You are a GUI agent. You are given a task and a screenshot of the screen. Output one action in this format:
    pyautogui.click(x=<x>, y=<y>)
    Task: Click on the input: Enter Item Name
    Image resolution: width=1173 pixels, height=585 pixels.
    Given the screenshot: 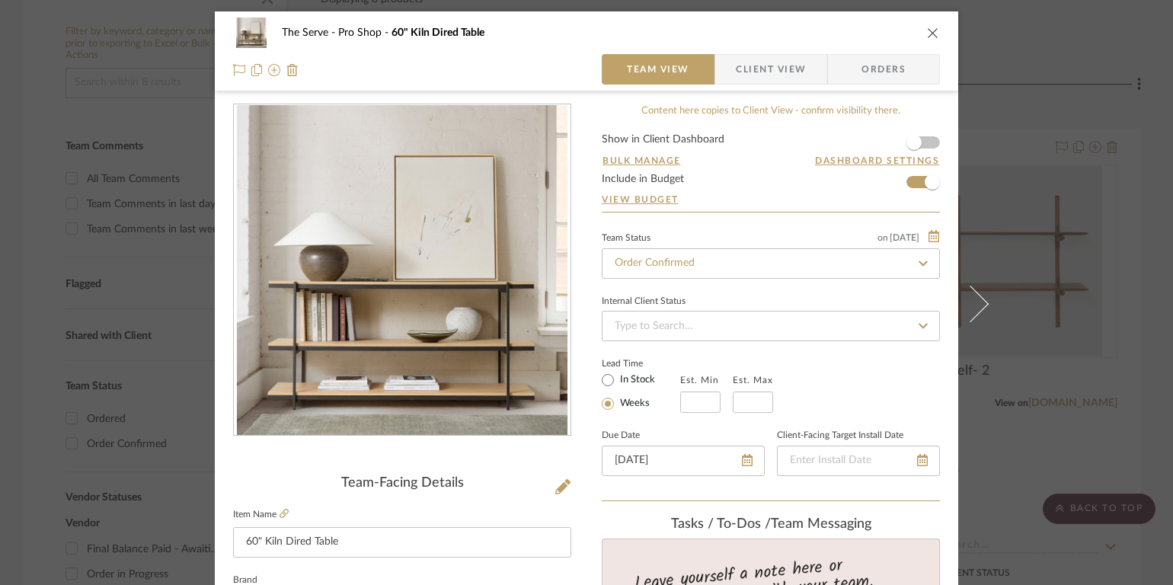 What is the action you would take?
    pyautogui.click(x=402, y=542)
    